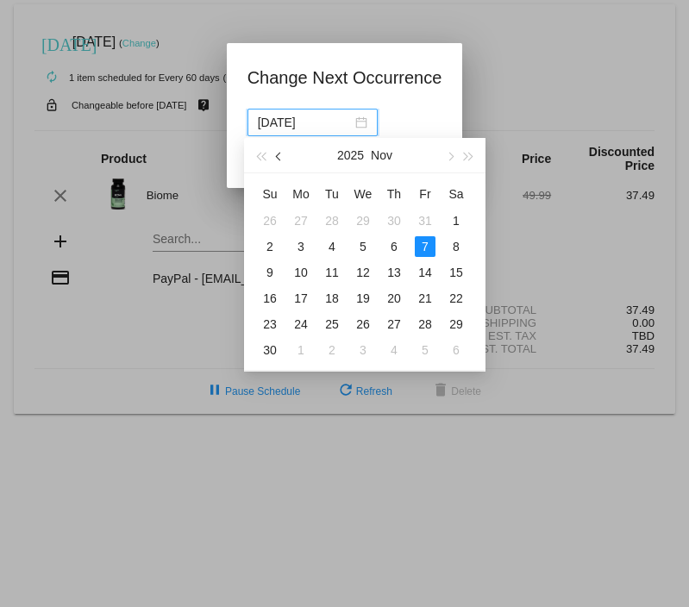 This screenshot has width=689, height=607. Describe the element at coordinates (363, 272) in the screenshot. I see `td: 11/12/2025` at that location.